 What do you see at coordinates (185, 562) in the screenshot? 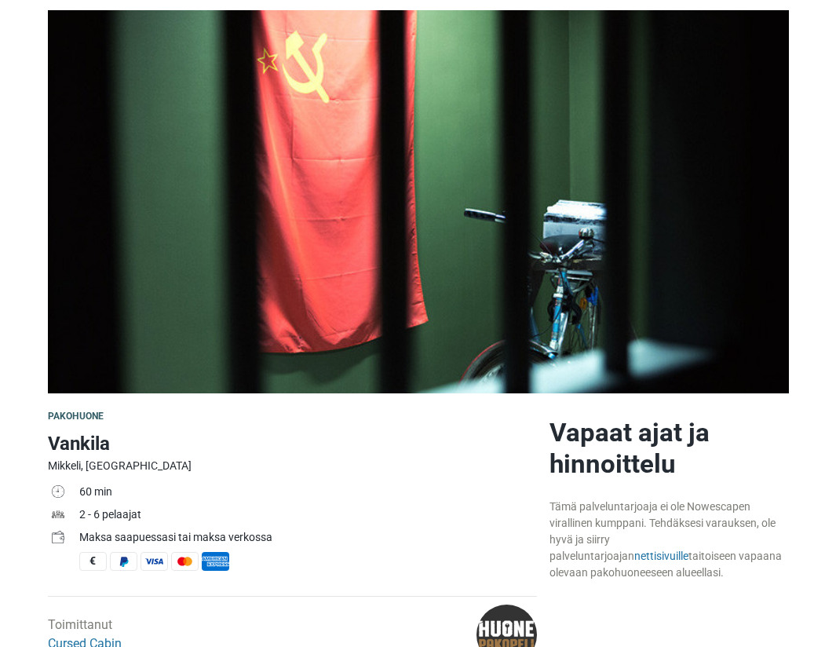
I see `span: MasterCard` at bounding box center [185, 562].